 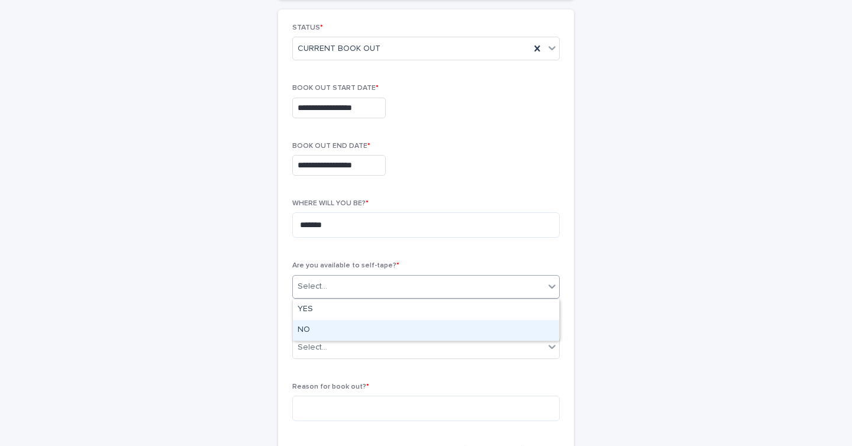 What do you see at coordinates (346, 266) in the screenshot?
I see `span: Are you available to self-tape?` at bounding box center [346, 266].